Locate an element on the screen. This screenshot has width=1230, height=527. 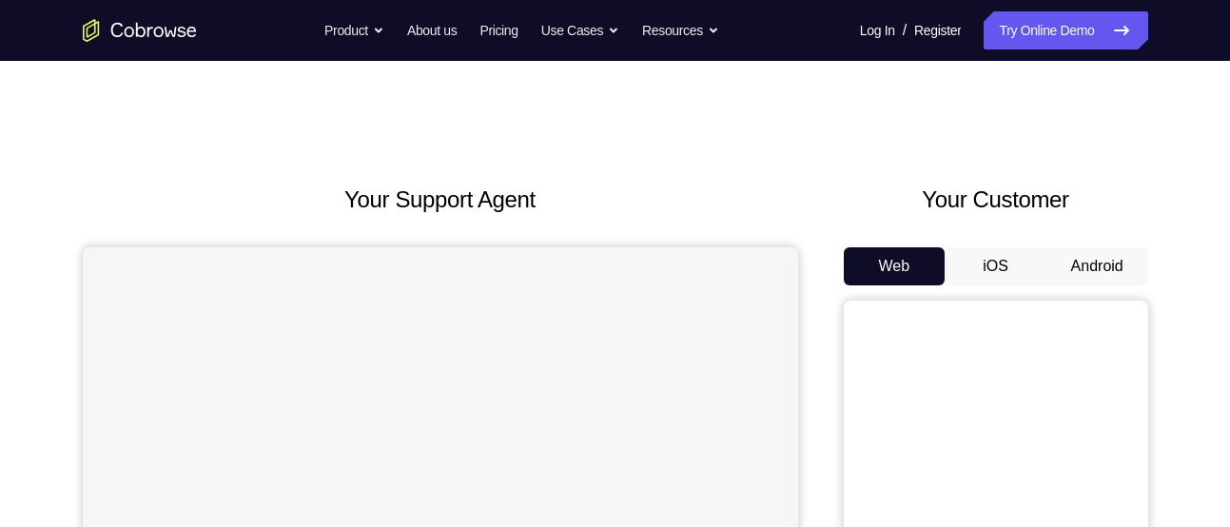
button: Use Cases is located at coordinates (580, 30).